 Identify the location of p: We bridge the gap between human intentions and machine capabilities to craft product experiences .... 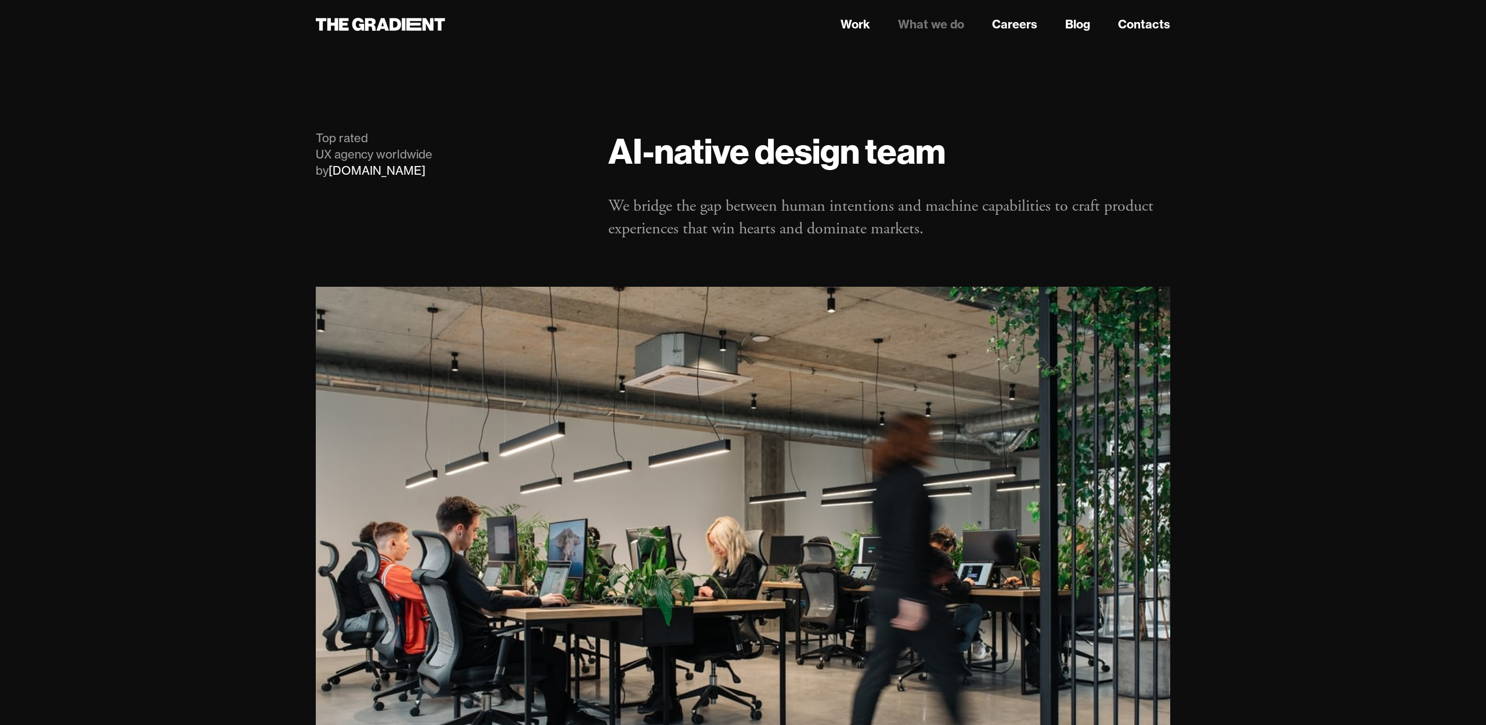
(889, 218).